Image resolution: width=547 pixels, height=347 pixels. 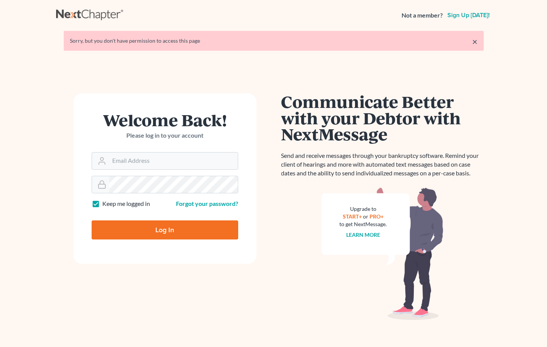 What do you see at coordinates (274, 41) in the screenshot?
I see `div: Sorry, but you don't have permission to access this page` at bounding box center [274, 41].